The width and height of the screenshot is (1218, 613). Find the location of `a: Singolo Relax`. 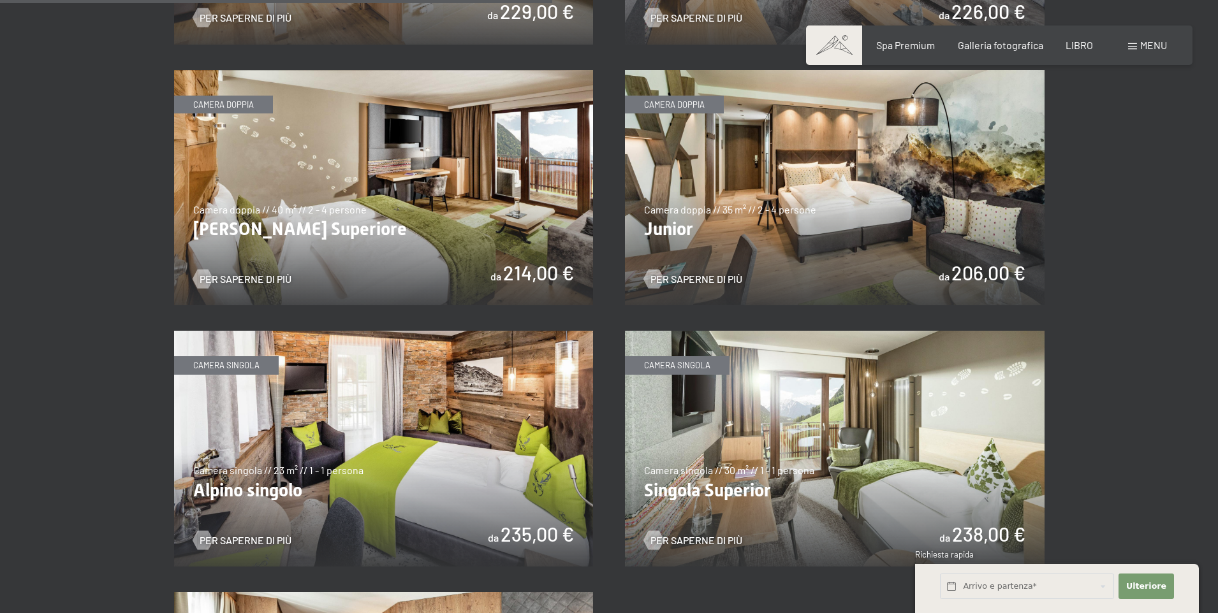

a: Singolo Relax is located at coordinates (384, 597).